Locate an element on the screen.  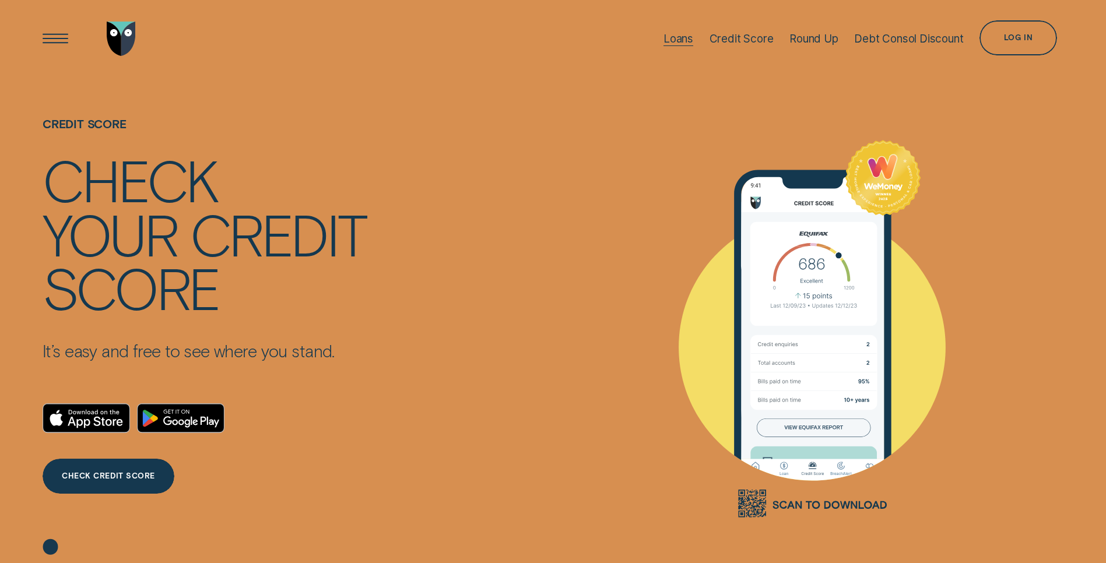
div: Round Up is located at coordinates (814, 38).